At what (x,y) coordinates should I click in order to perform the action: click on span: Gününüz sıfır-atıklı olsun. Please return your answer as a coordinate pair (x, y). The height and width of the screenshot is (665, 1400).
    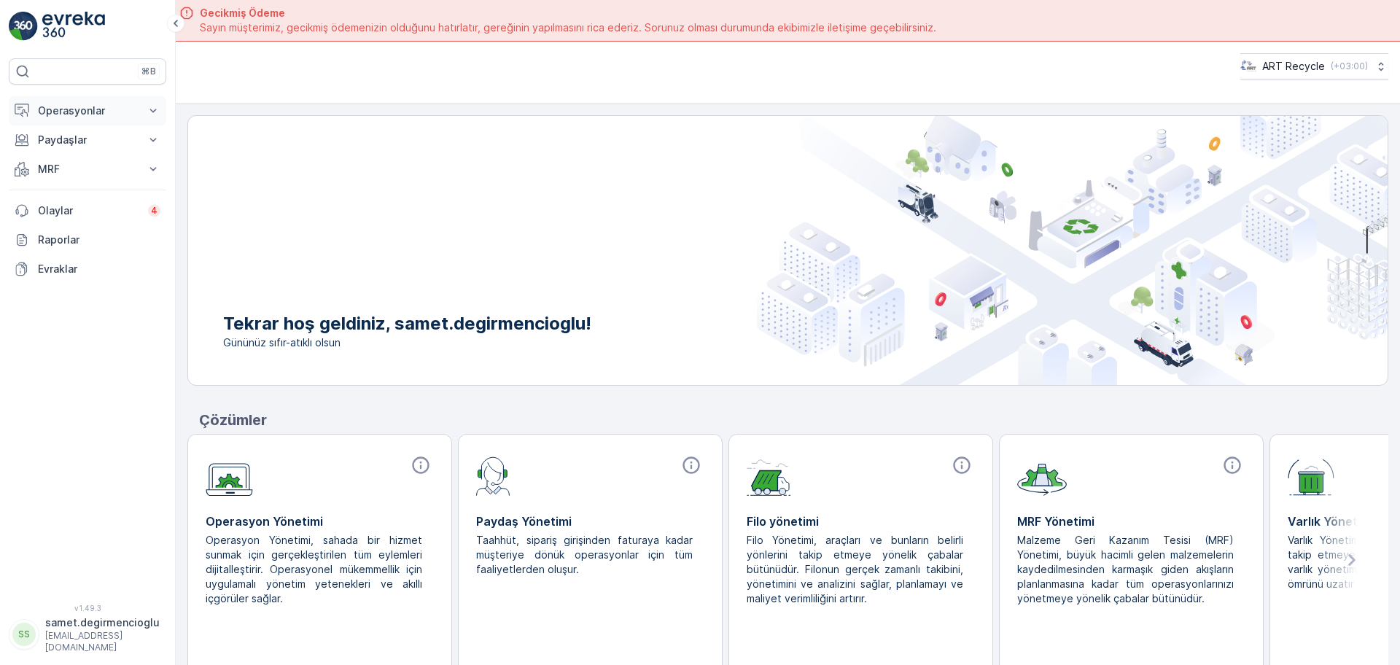
    Looking at the image, I should click on (407, 343).